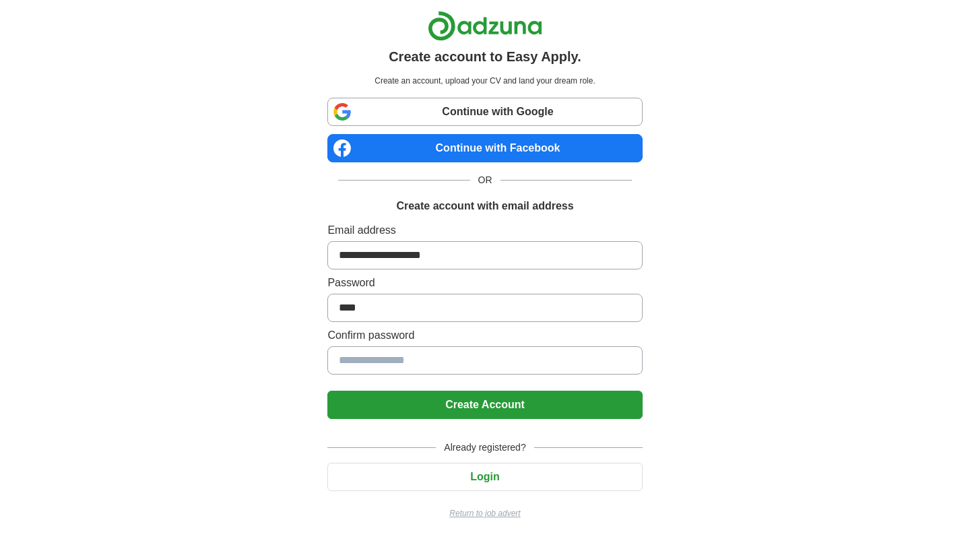 The width and height of the screenshot is (970, 547). What do you see at coordinates (484, 476) in the screenshot?
I see `a: Login` at bounding box center [484, 476].